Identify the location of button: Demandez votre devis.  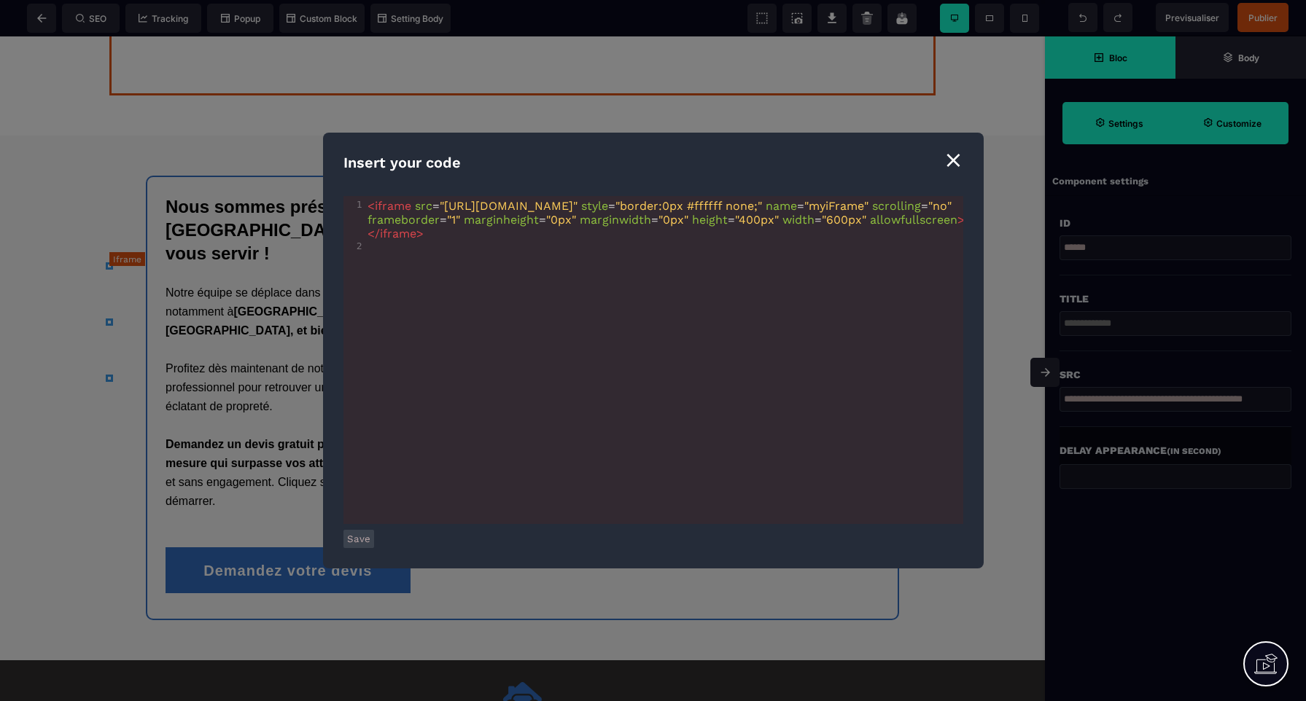
(288, 534).